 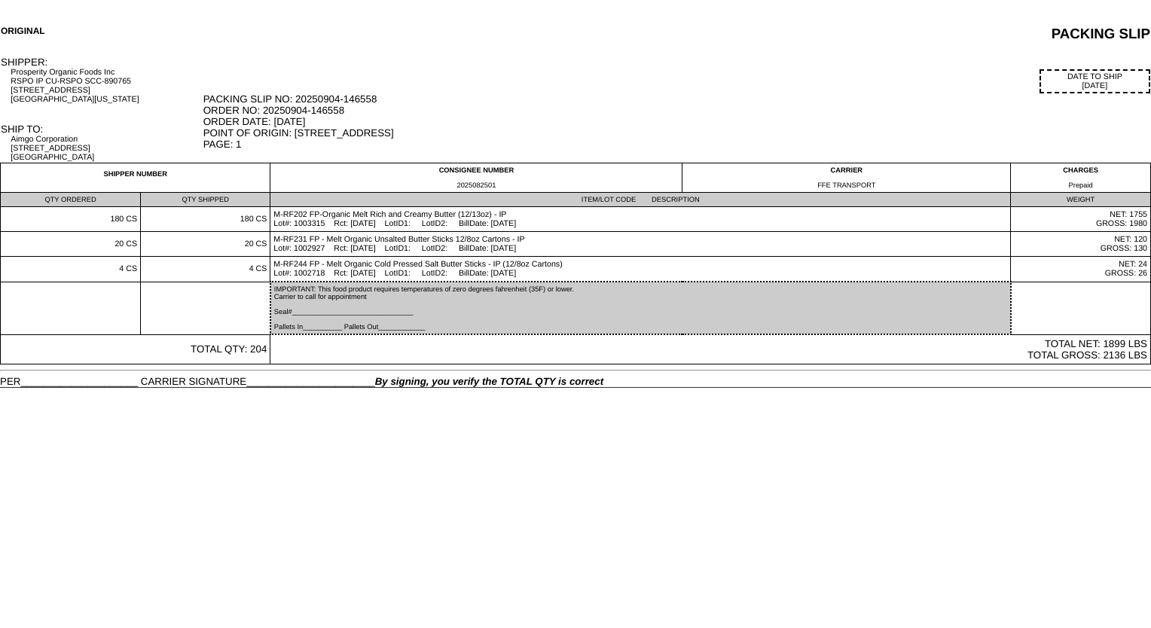 I want to click on td: ITEM/LOT CODE DESCRIPTION, so click(x=640, y=200).